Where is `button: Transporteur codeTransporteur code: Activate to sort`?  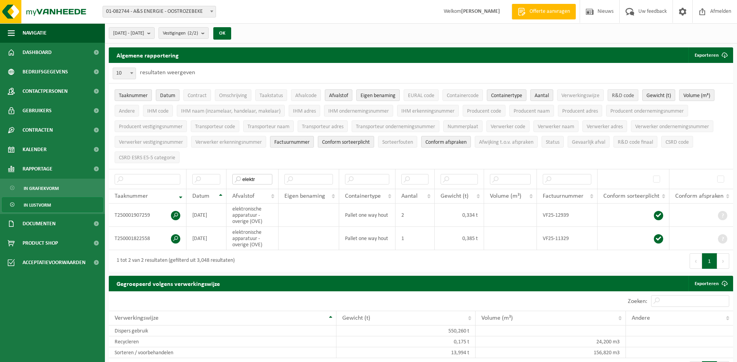
button: Transporteur codeTransporteur code: Activate to sort is located at coordinates (215, 126).